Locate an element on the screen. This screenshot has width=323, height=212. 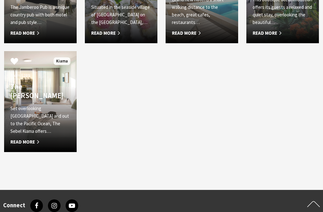
h3: Connect is located at coordinates (14, 205).